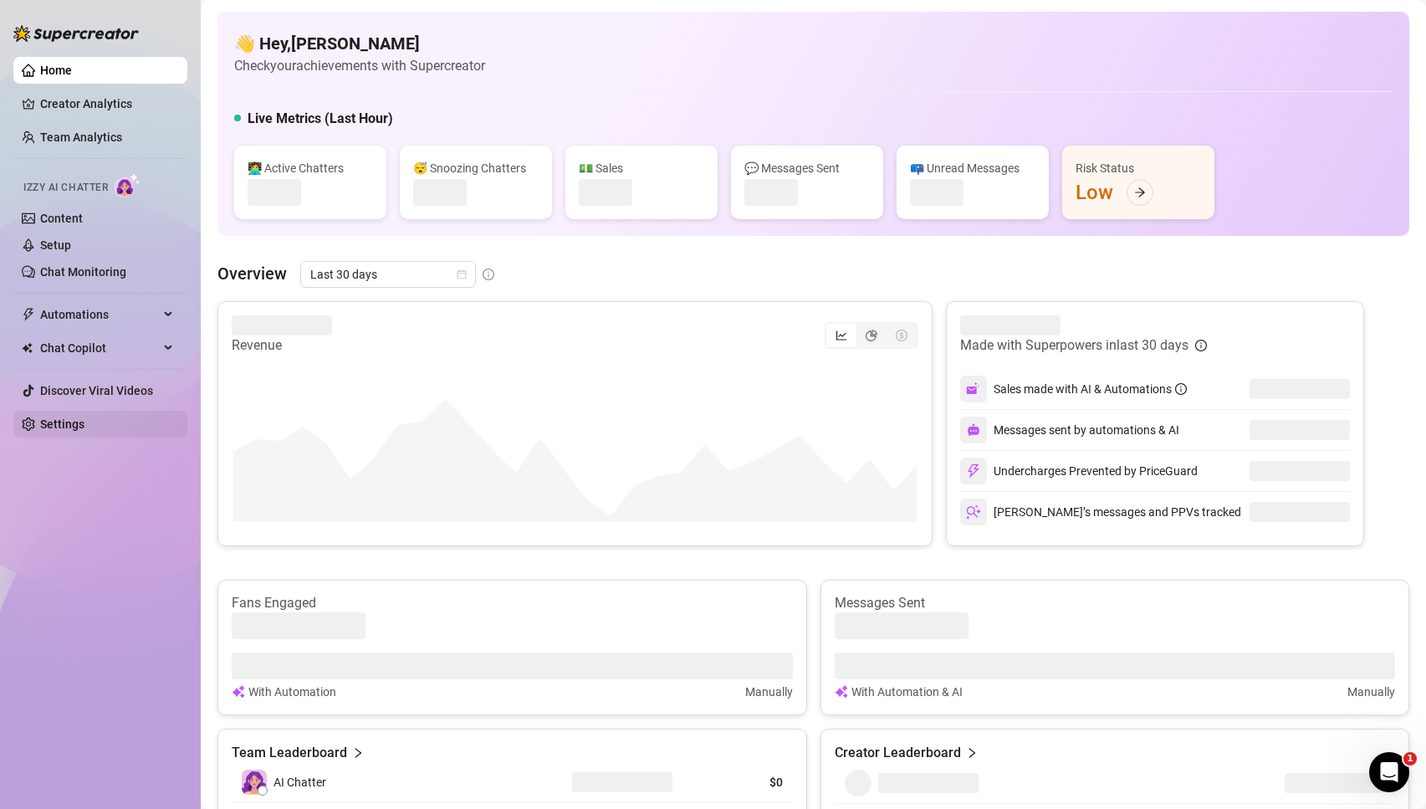 The image size is (1426, 809). I want to click on article: Team Leaderboard, so click(289, 753).